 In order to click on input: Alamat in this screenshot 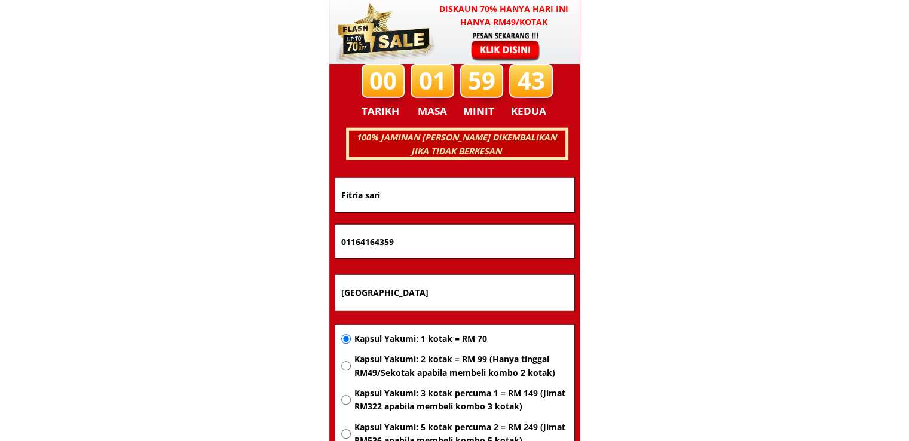, I will do `click(455, 293)`.